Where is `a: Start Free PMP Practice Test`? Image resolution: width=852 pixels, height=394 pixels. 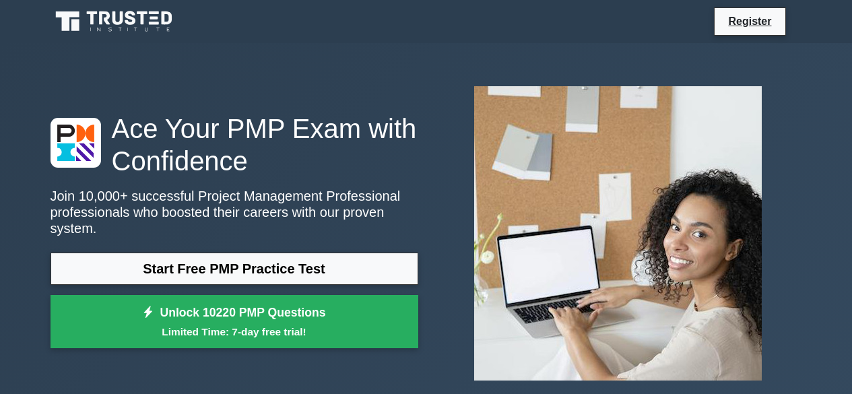
a: Start Free PMP Practice Test is located at coordinates (235, 269).